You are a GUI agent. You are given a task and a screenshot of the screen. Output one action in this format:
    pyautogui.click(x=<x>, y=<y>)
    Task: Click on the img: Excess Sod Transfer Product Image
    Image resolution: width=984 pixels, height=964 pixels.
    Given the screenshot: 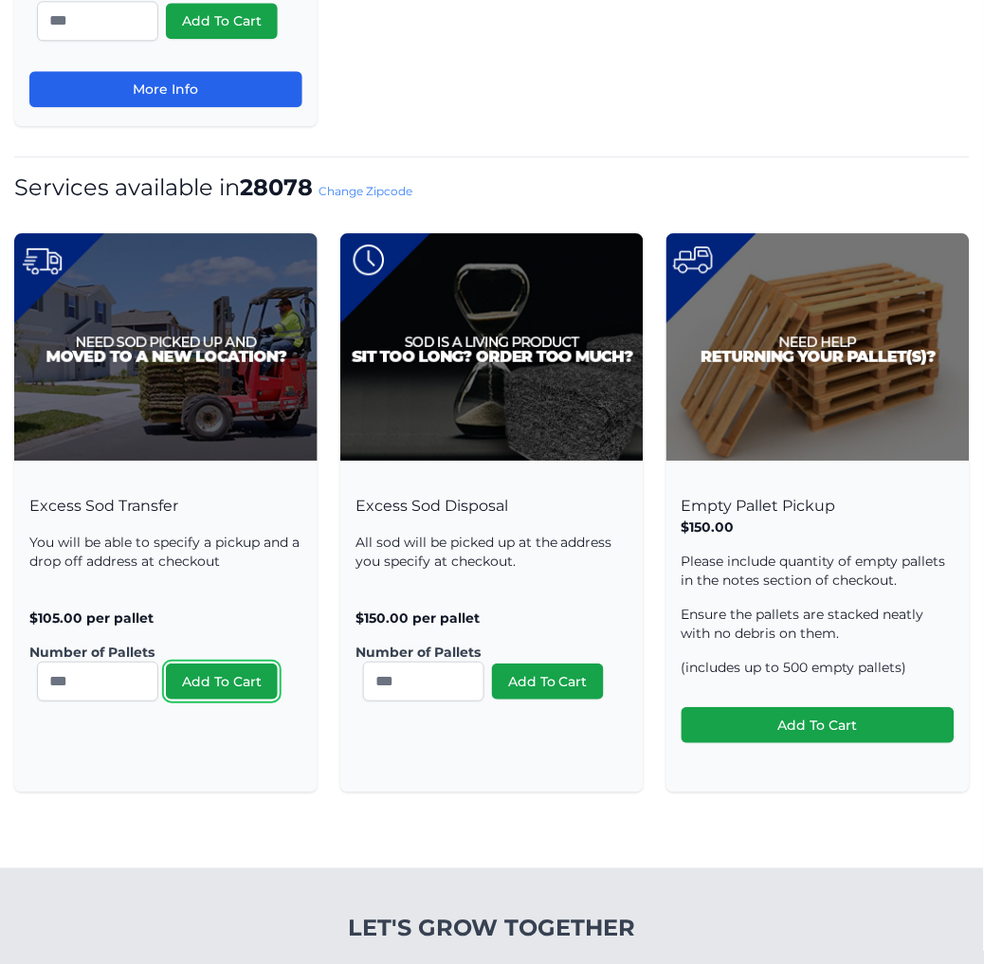 What is the action you would take?
    pyautogui.click(x=166, y=347)
    